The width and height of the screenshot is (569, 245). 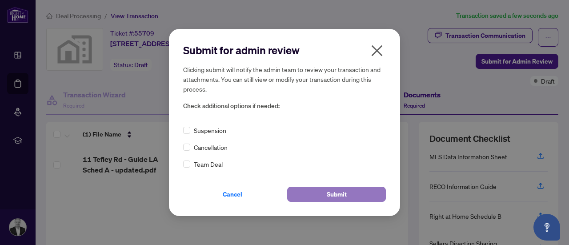 What do you see at coordinates (208, 164) in the screenshot?
I see `span: Team Deal` at bounding box center [208, 164].